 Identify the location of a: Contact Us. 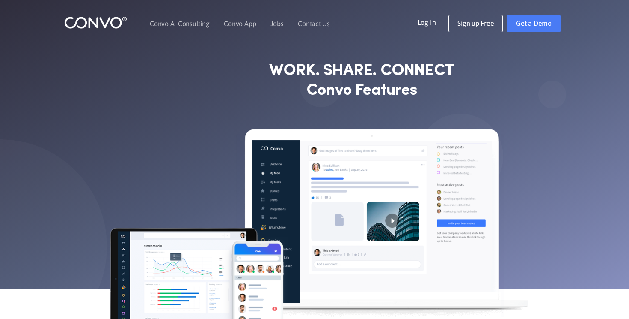
(314, 24).